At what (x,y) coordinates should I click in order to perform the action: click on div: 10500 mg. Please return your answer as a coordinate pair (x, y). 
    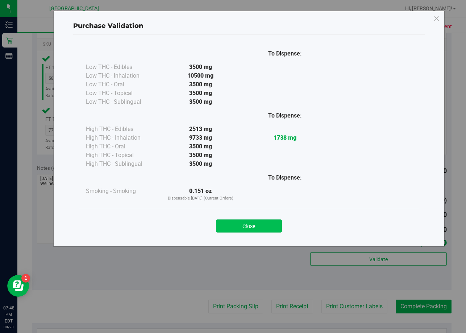
    Looking at the image, I should click on (201, 76).